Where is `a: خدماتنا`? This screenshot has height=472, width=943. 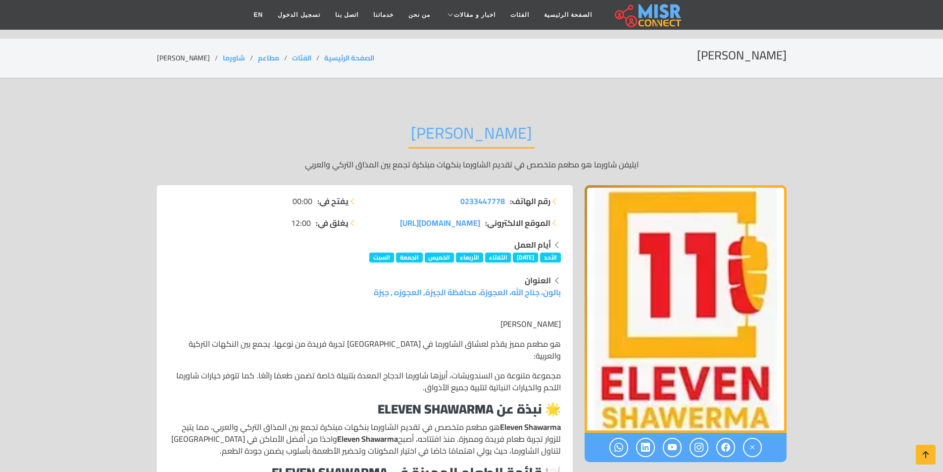 a: خدماتنا is located at coordinates (383, 15).